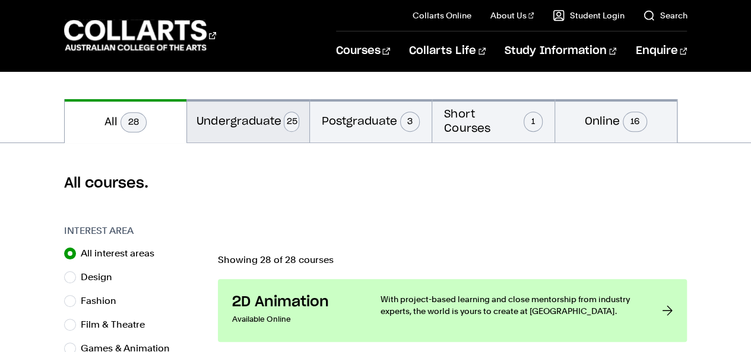 The height and width of the screenshot is (352, 751). What do you see at coordinates (118, 325) in the screenshot?
I see `label: Film & Theatre` at bounding box center [118, 325].